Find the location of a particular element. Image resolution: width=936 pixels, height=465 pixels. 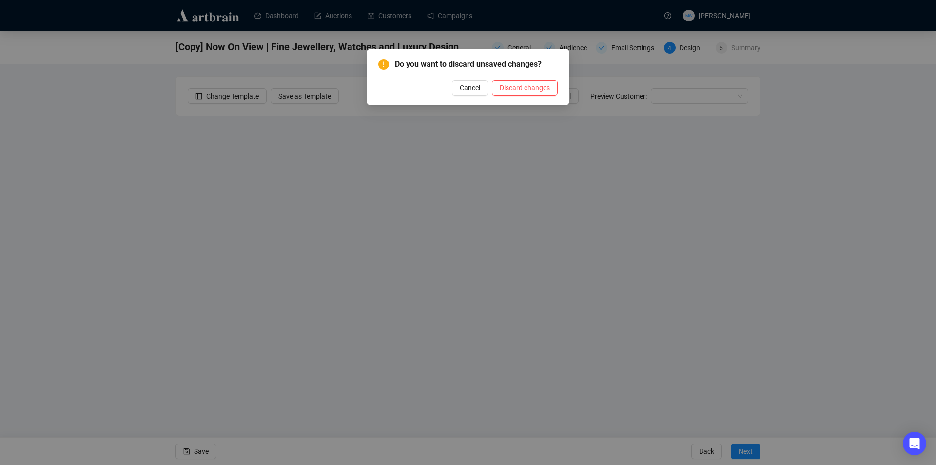

div: Open Intercom Messenger is located at coordinates (915, 443).